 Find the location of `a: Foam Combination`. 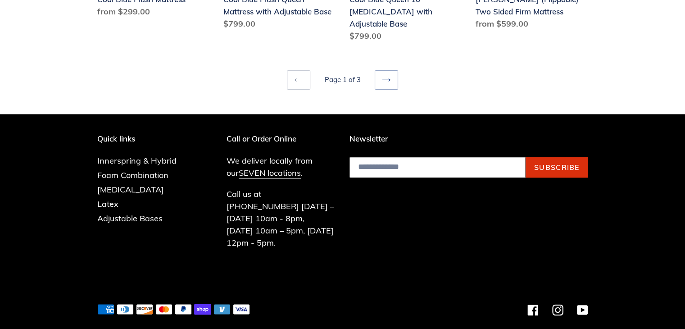

a: Foam Combination is located at coordinates (133, 175).